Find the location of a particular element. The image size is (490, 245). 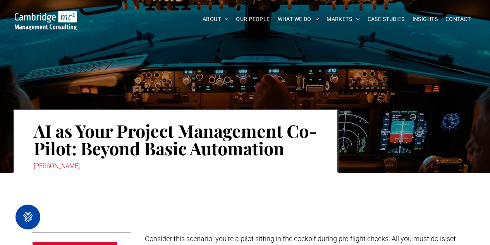

a: MARKETS is located at coordinates (343, 19).